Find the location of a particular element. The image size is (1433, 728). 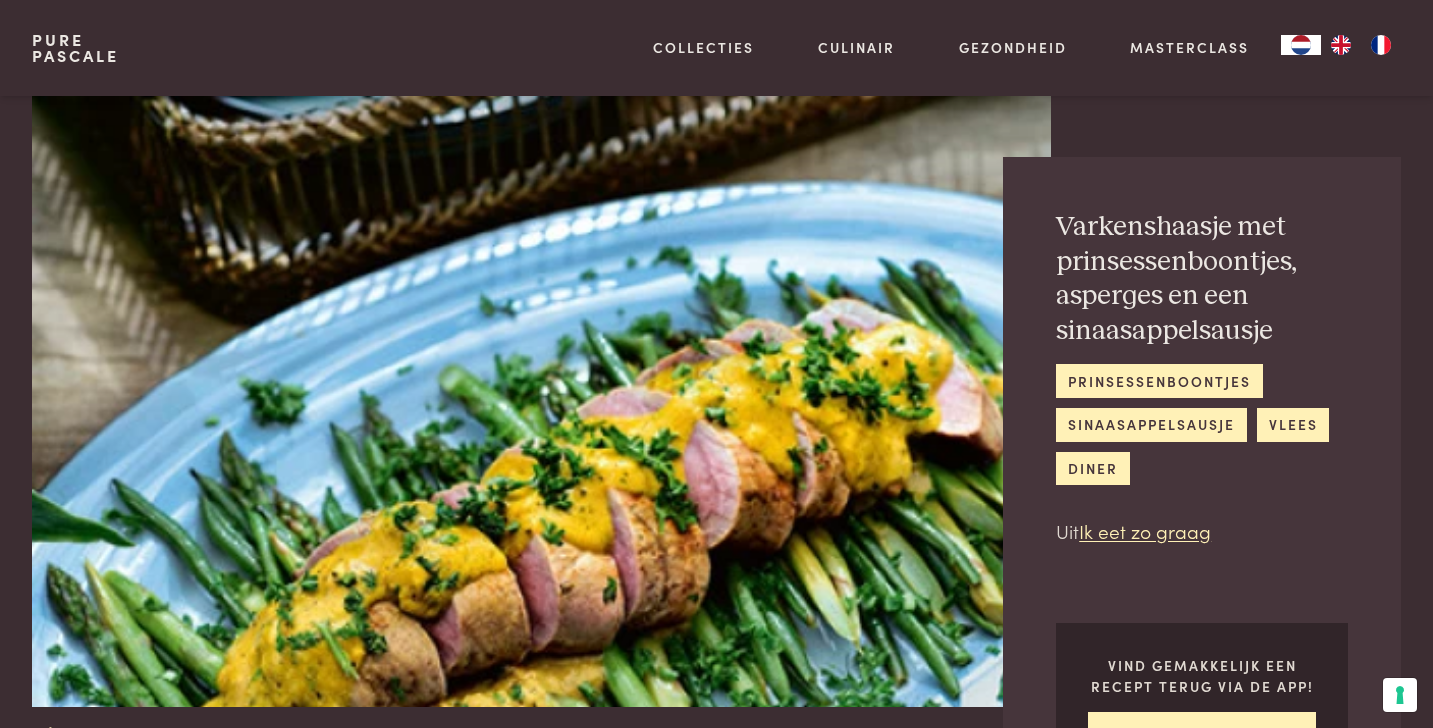

a: Ik eet zo graag is located at coordinates (1145, 530).